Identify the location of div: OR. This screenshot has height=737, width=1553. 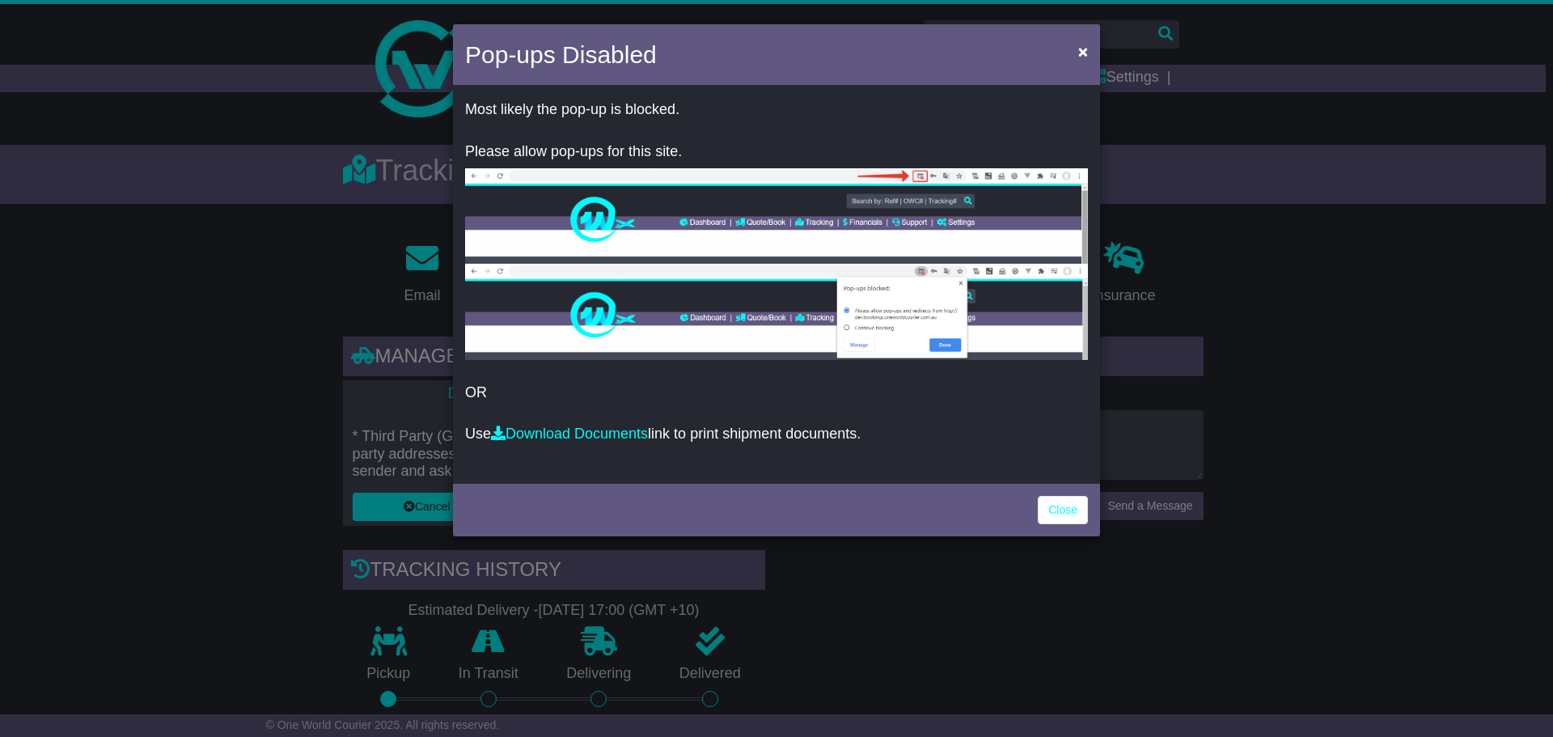
(777, 284).